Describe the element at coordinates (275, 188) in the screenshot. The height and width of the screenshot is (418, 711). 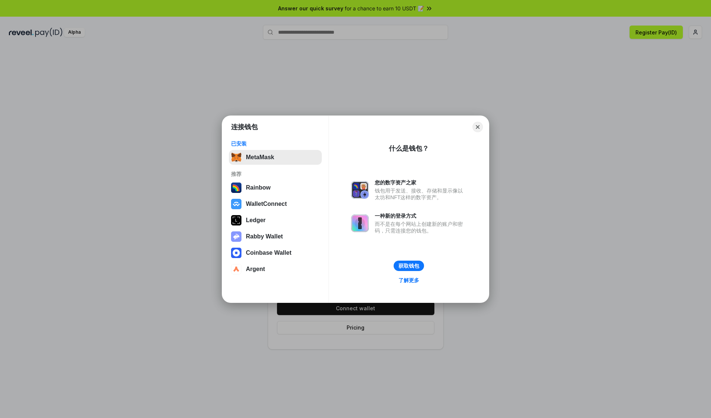
I see `button: Rainbow` at that location.